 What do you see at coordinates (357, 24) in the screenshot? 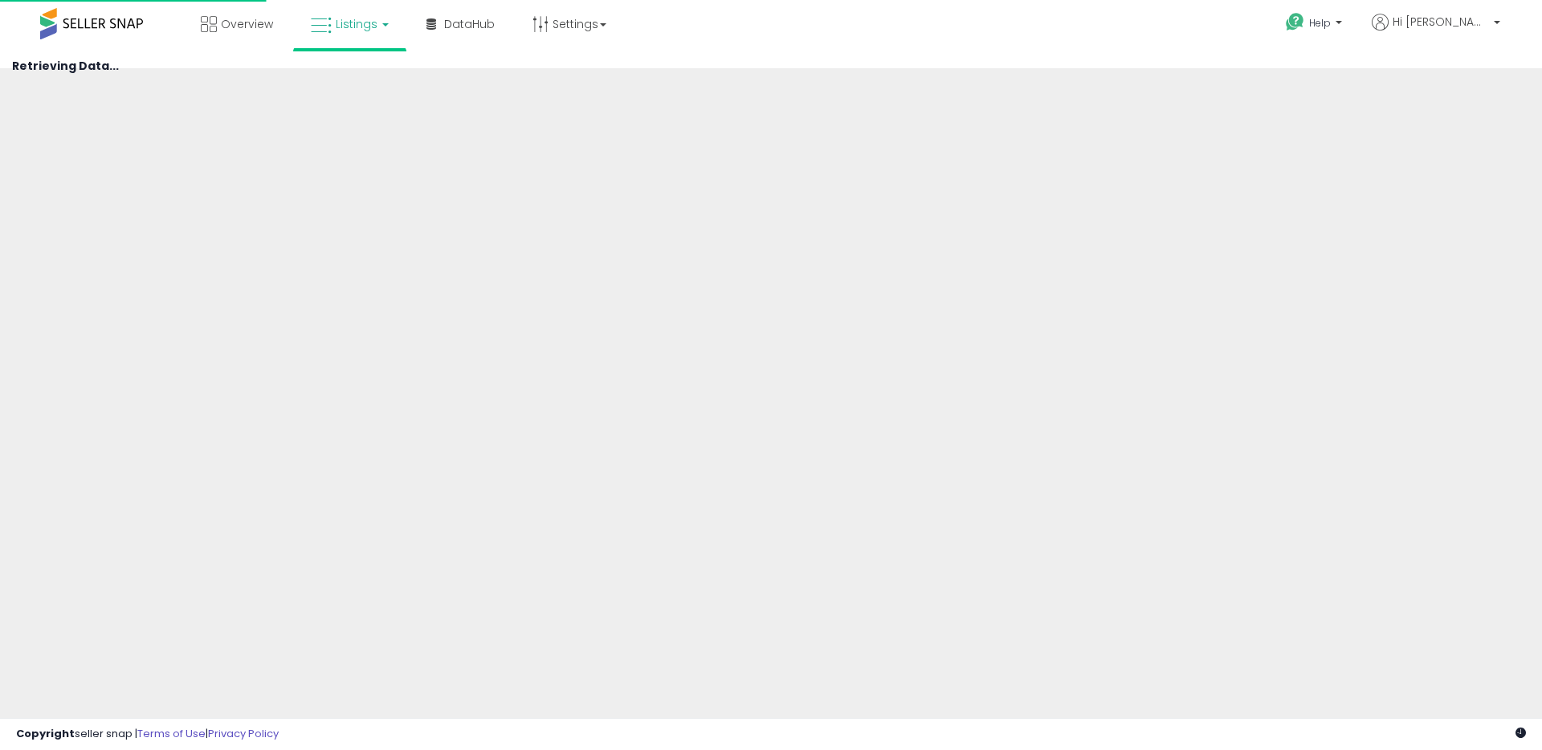
I see `span: Listings` at bounding box center [357, 24].